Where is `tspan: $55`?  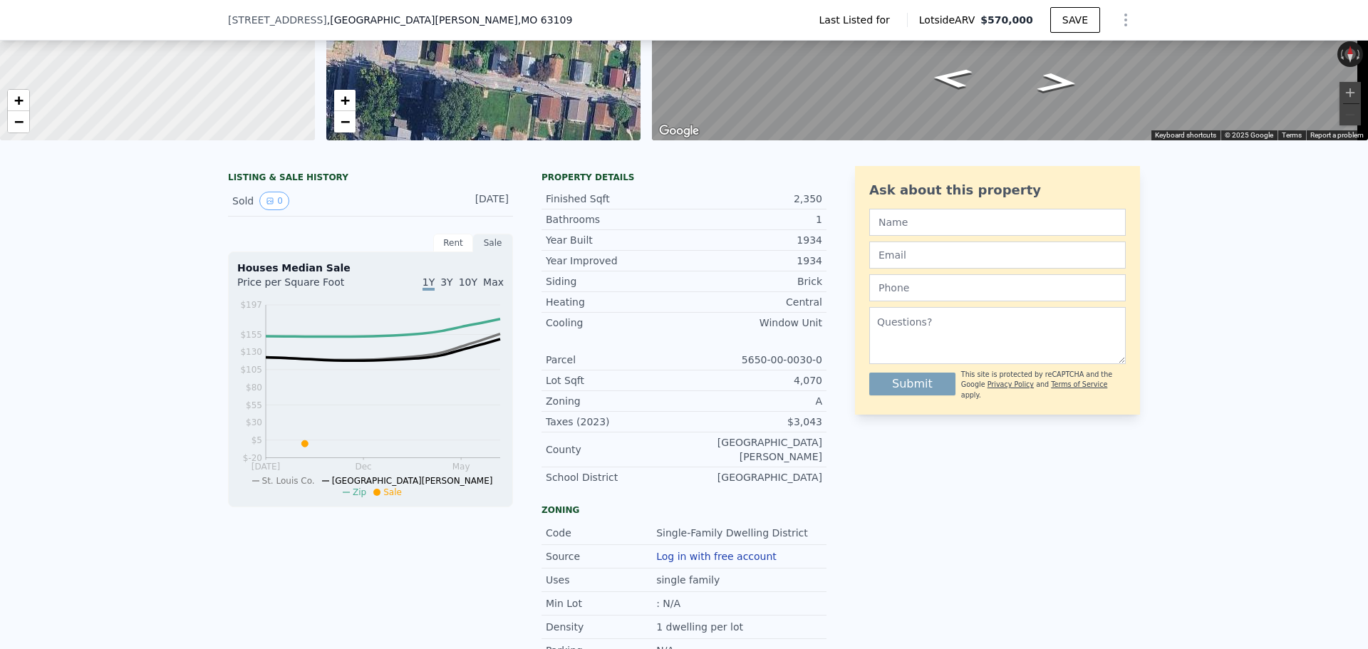 tspan: $55 is located at coordinates (254, 405).